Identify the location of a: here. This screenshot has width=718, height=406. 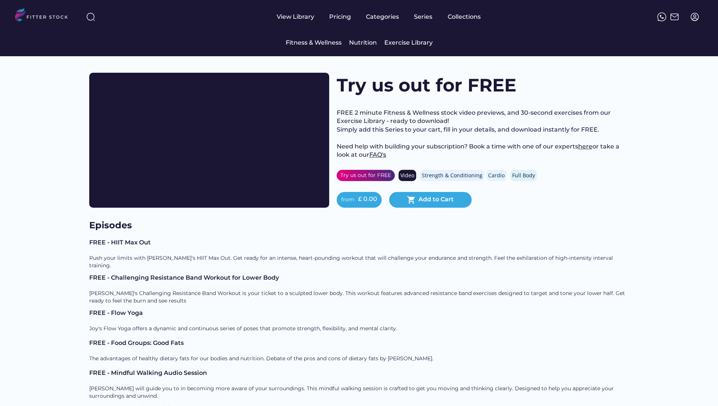
(585, 146).